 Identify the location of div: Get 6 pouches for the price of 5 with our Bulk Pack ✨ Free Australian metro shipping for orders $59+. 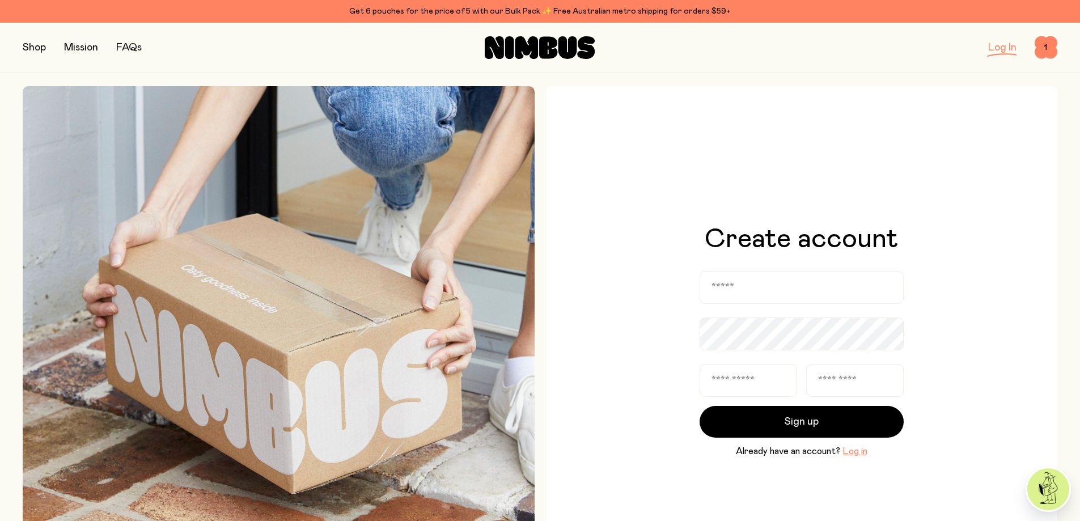
(540, 11).